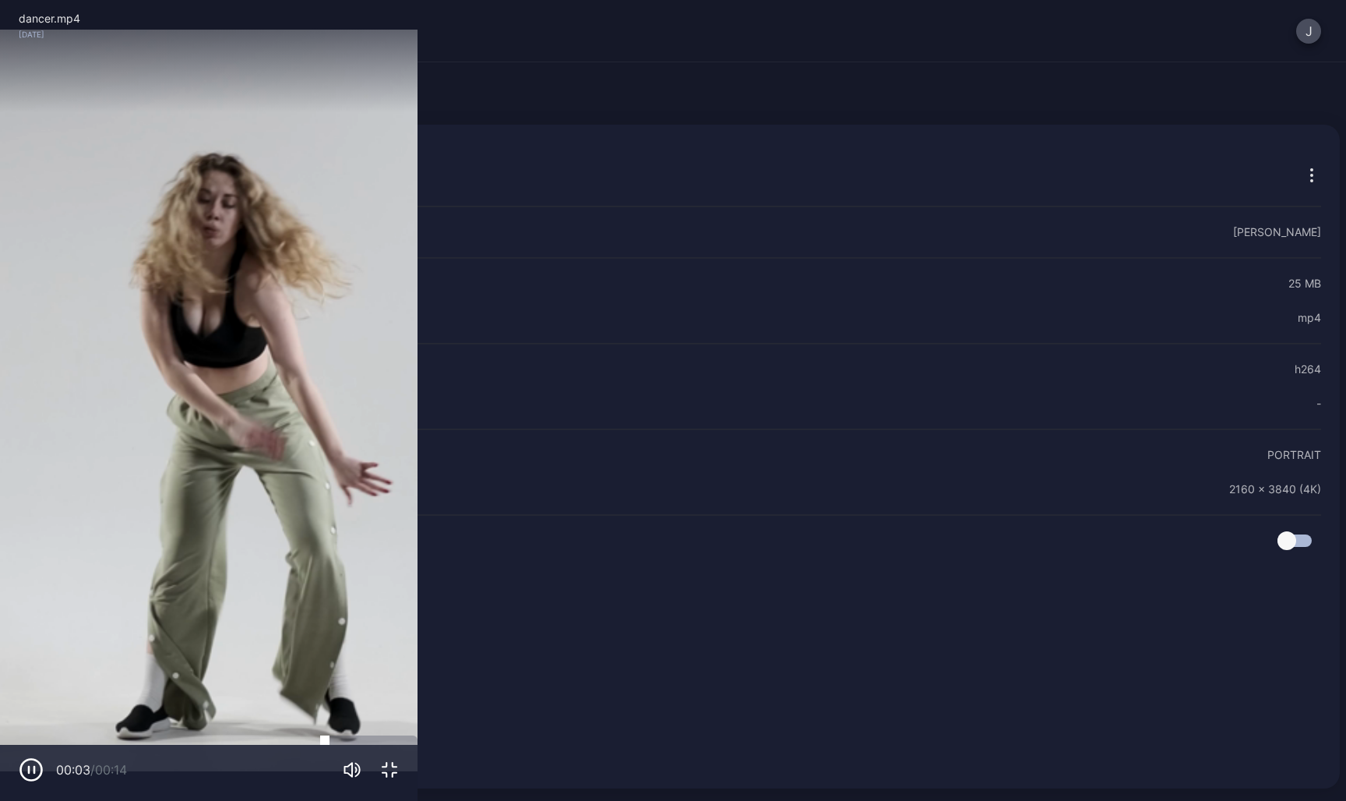 The height and width of the screenshot is (801, 1346). I want to click on button: J, so click(1309, 31).